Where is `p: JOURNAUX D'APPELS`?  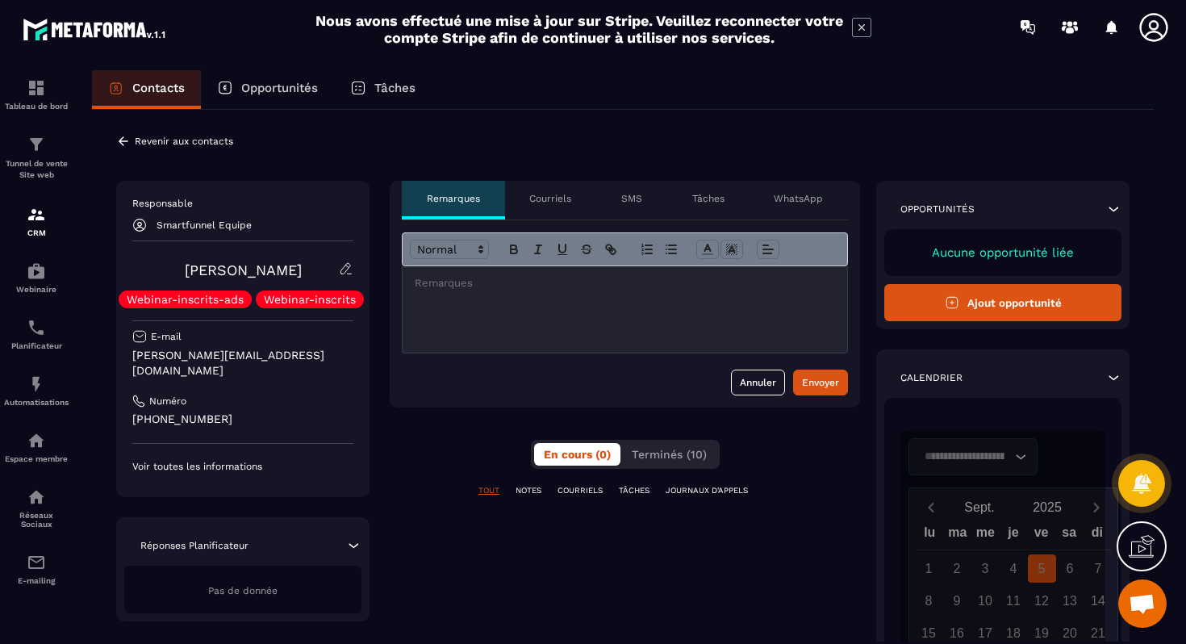
p: JOURNAUX D'APPELS is located at coordinates (707, 490).